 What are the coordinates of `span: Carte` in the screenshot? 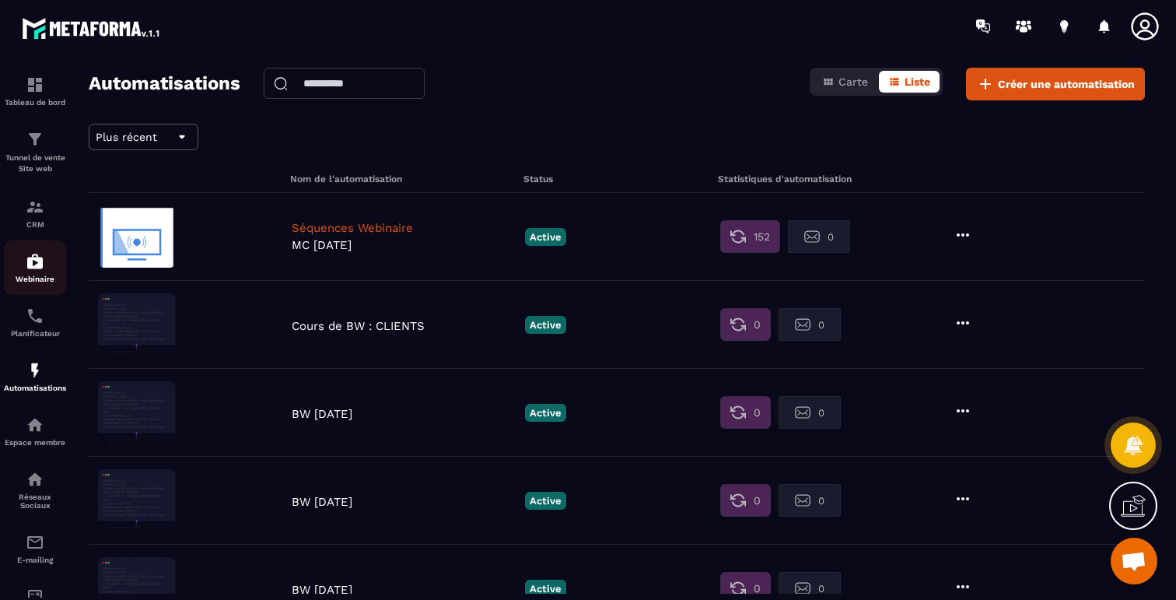 It's located at (853, 82).